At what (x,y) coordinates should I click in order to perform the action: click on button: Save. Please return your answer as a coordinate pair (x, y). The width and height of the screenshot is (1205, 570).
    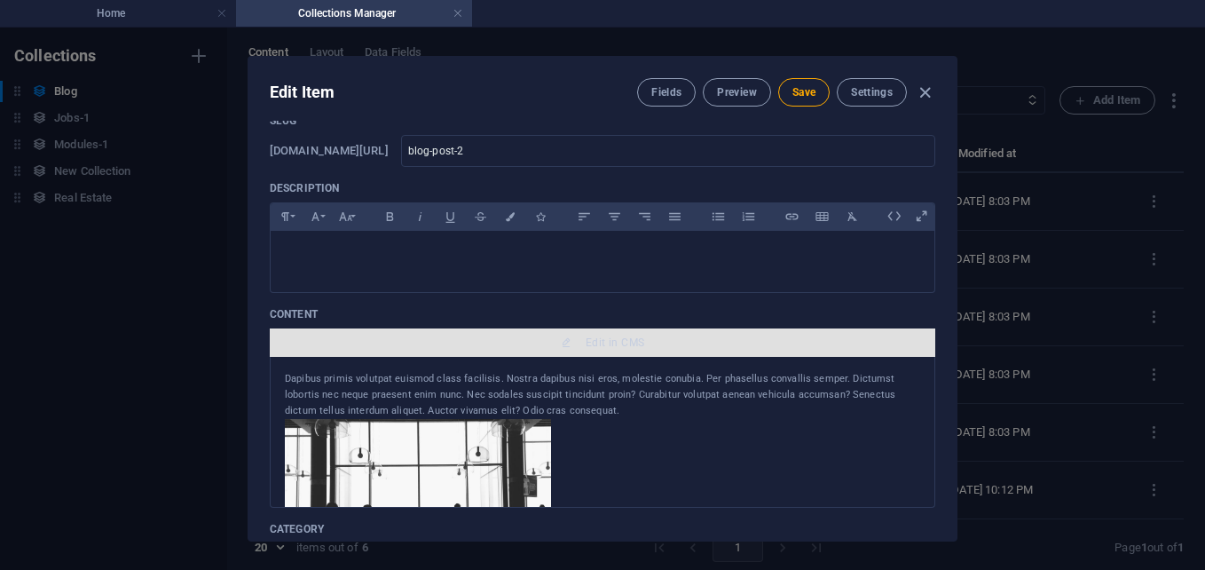
    Looking at the image, I should click on (804, 92).